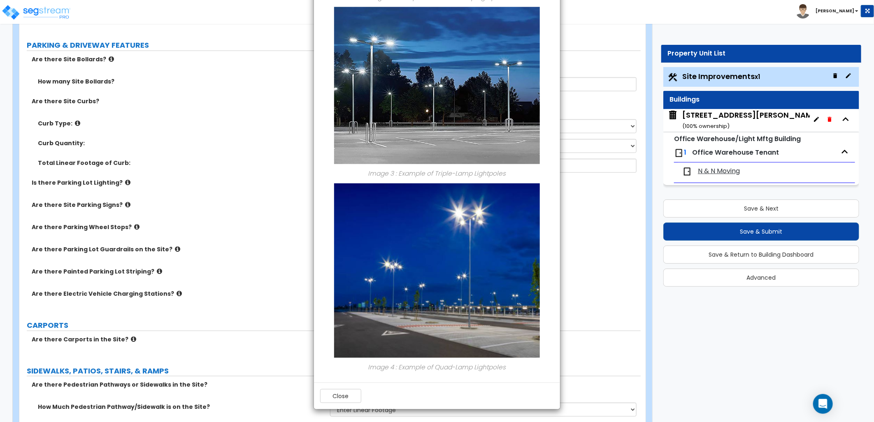  Describe the element at coordinates (437, 367) in the screenshot. I see `i: Image 4 : Example of Quad-Lamp Lightpoles` at that location.